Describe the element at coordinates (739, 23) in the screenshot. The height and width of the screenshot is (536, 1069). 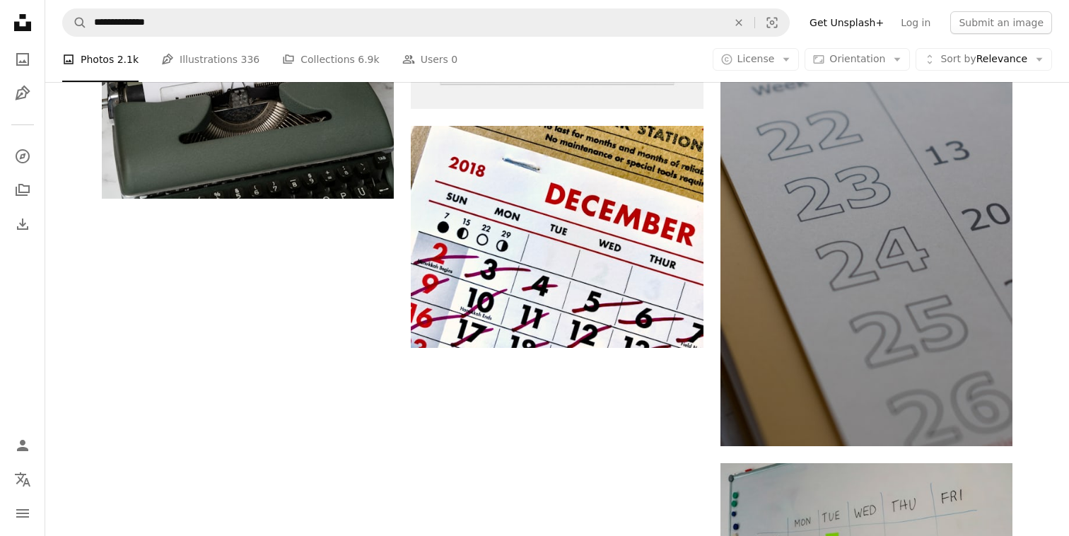
I see `button: Clear` at that location.